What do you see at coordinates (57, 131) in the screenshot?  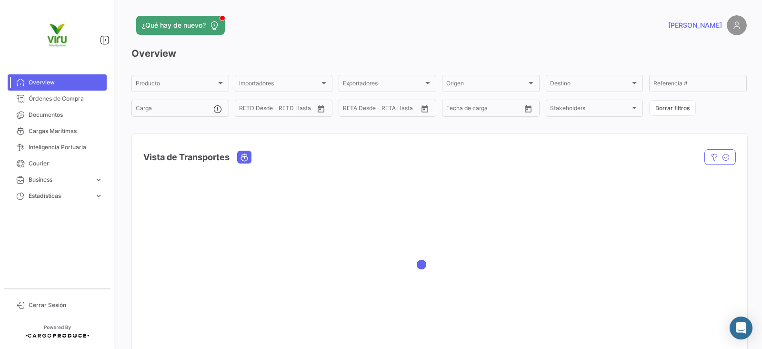 I see `a: Cargas Marítimas` at bounding box center [57, 131].